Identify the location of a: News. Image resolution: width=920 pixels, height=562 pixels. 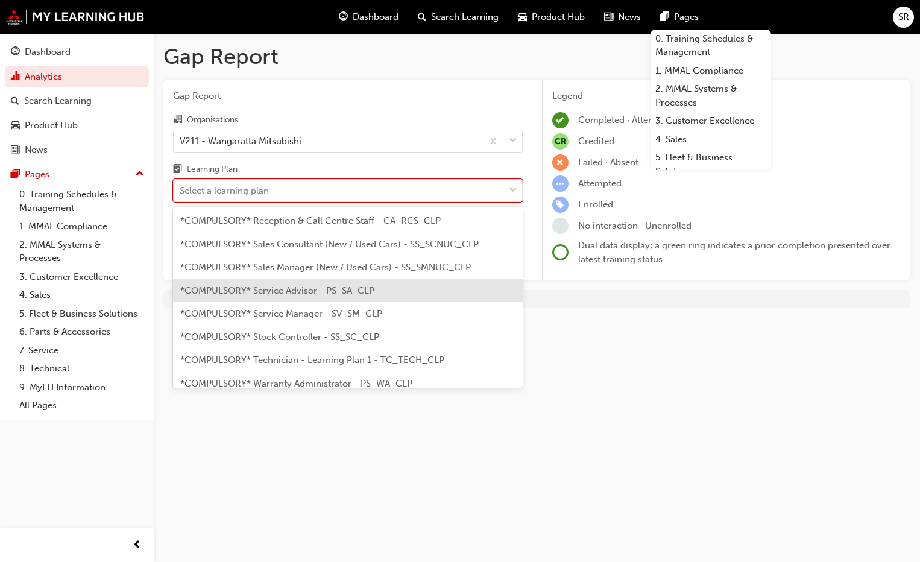
(77, 150).